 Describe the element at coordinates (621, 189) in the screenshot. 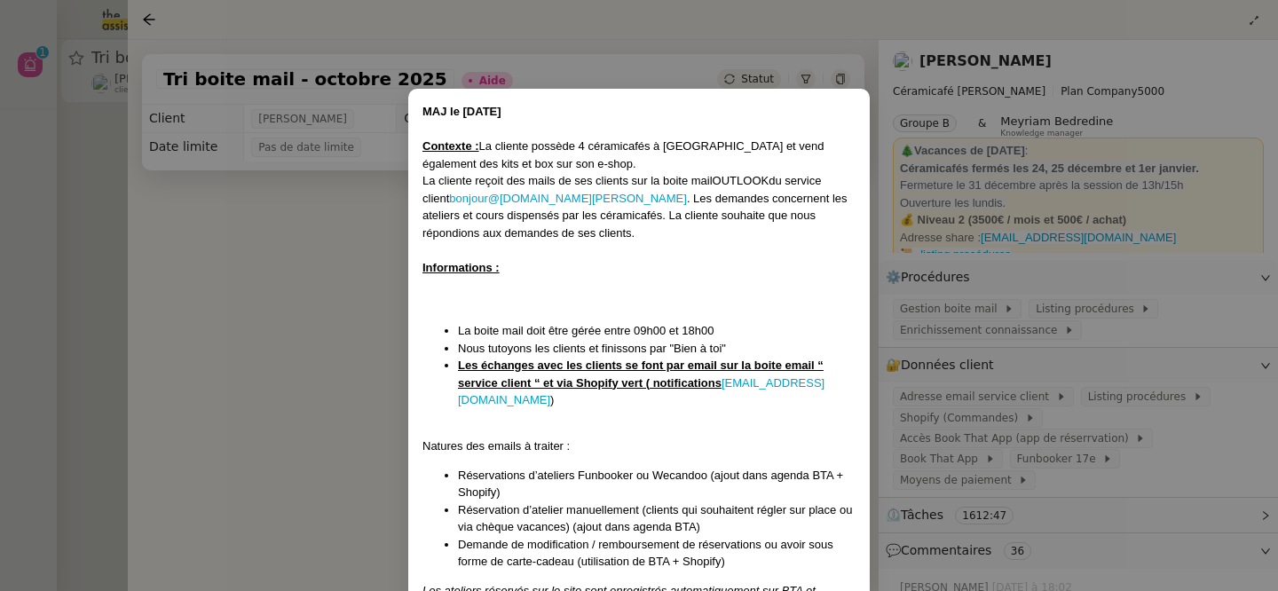

I see `span: du service client` at that location.